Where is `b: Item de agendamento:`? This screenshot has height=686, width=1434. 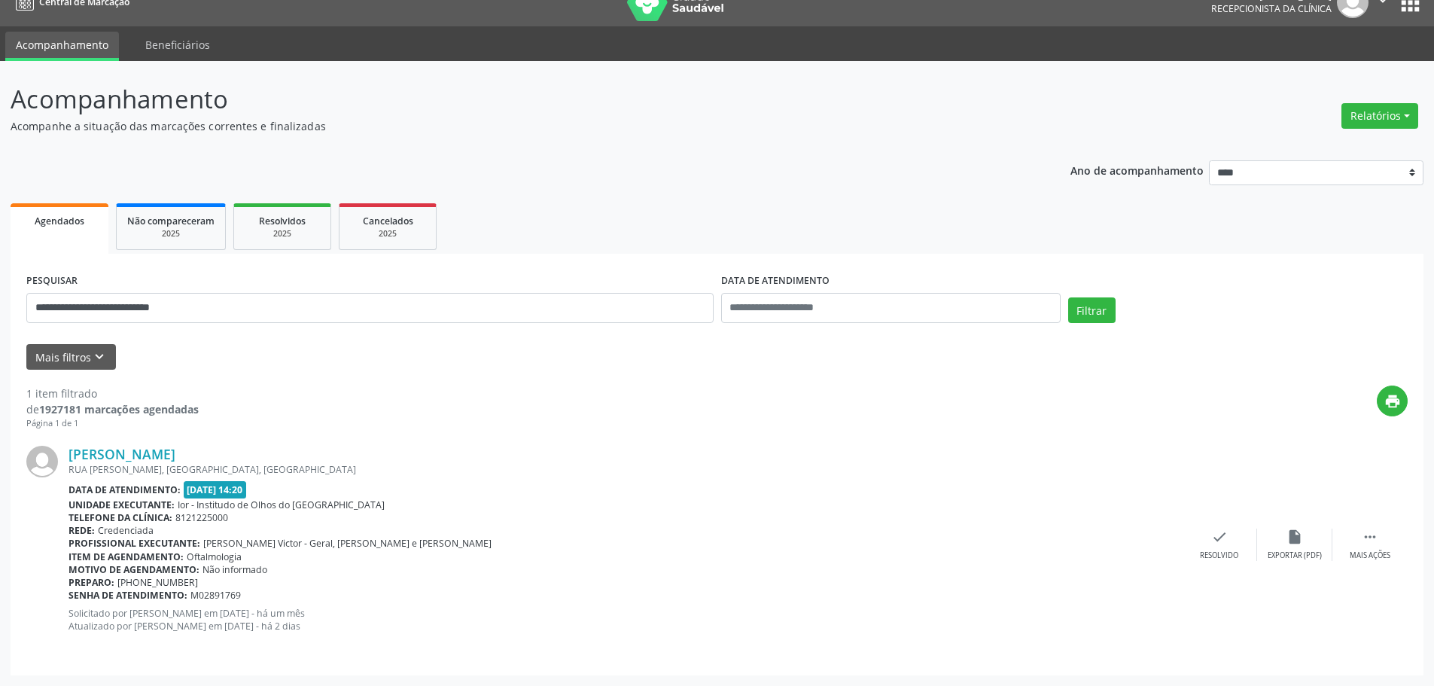 b: Item de agendamento: is located at coordinates (126, 556).